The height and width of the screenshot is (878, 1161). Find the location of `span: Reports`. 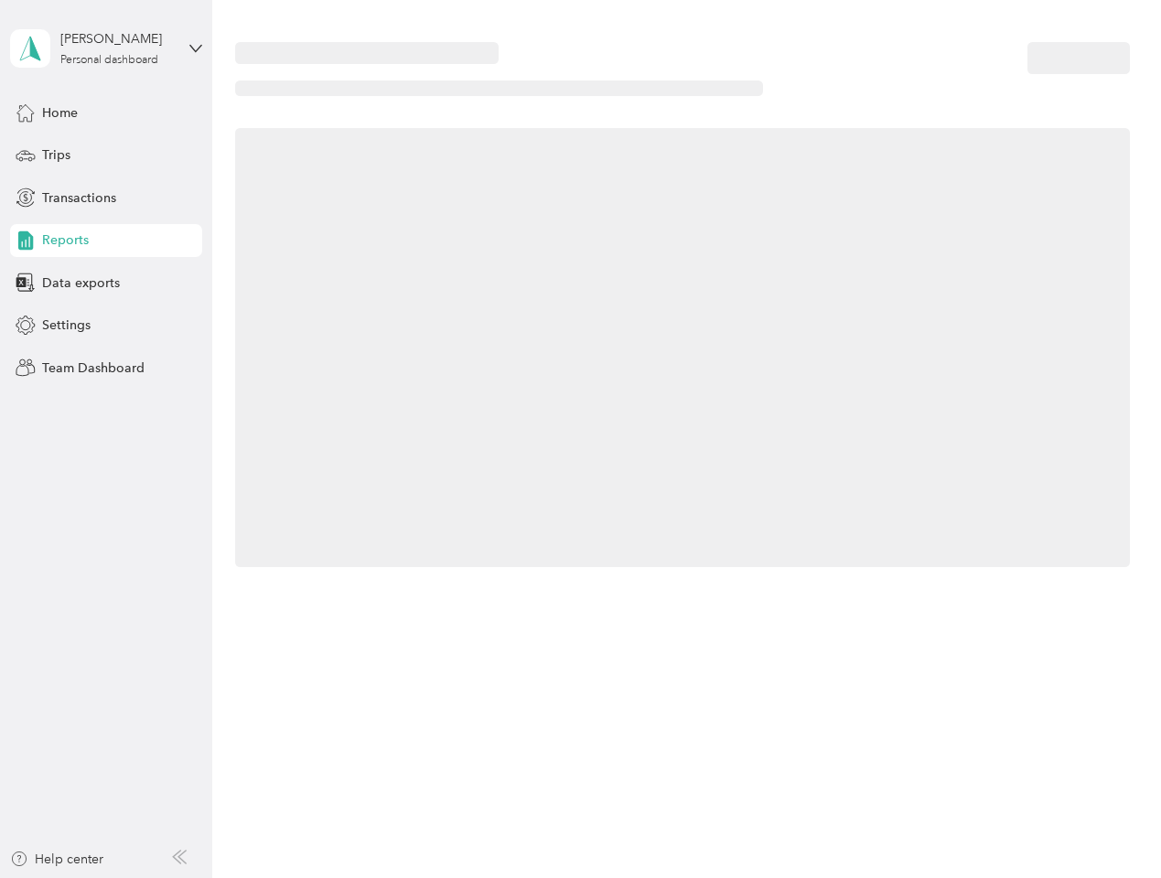

span: Reports is located at coordinates (65, 240).